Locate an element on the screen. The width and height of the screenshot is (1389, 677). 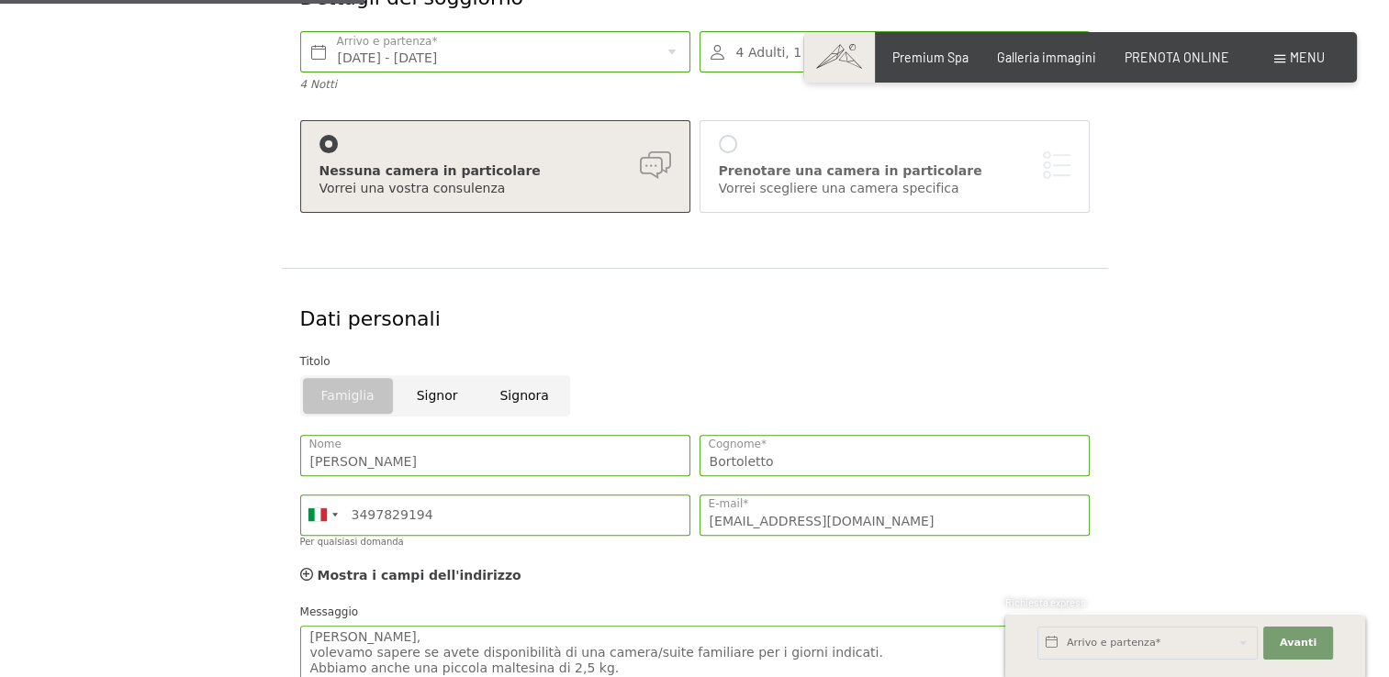
a: PRENOTA ONLINE is located at coordinates (1177, 57).